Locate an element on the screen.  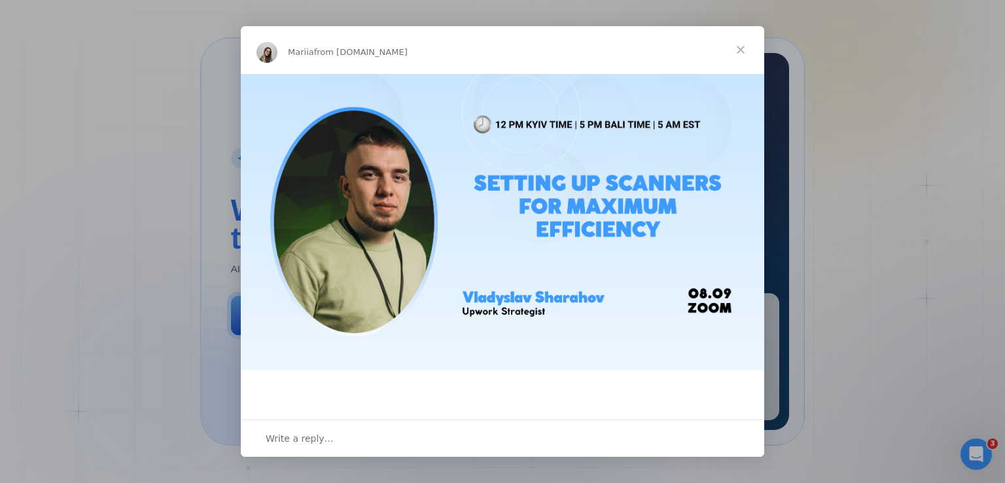
div: 🎤 we’re hosting another exclusive session with : is located at coordinates (502, 415).